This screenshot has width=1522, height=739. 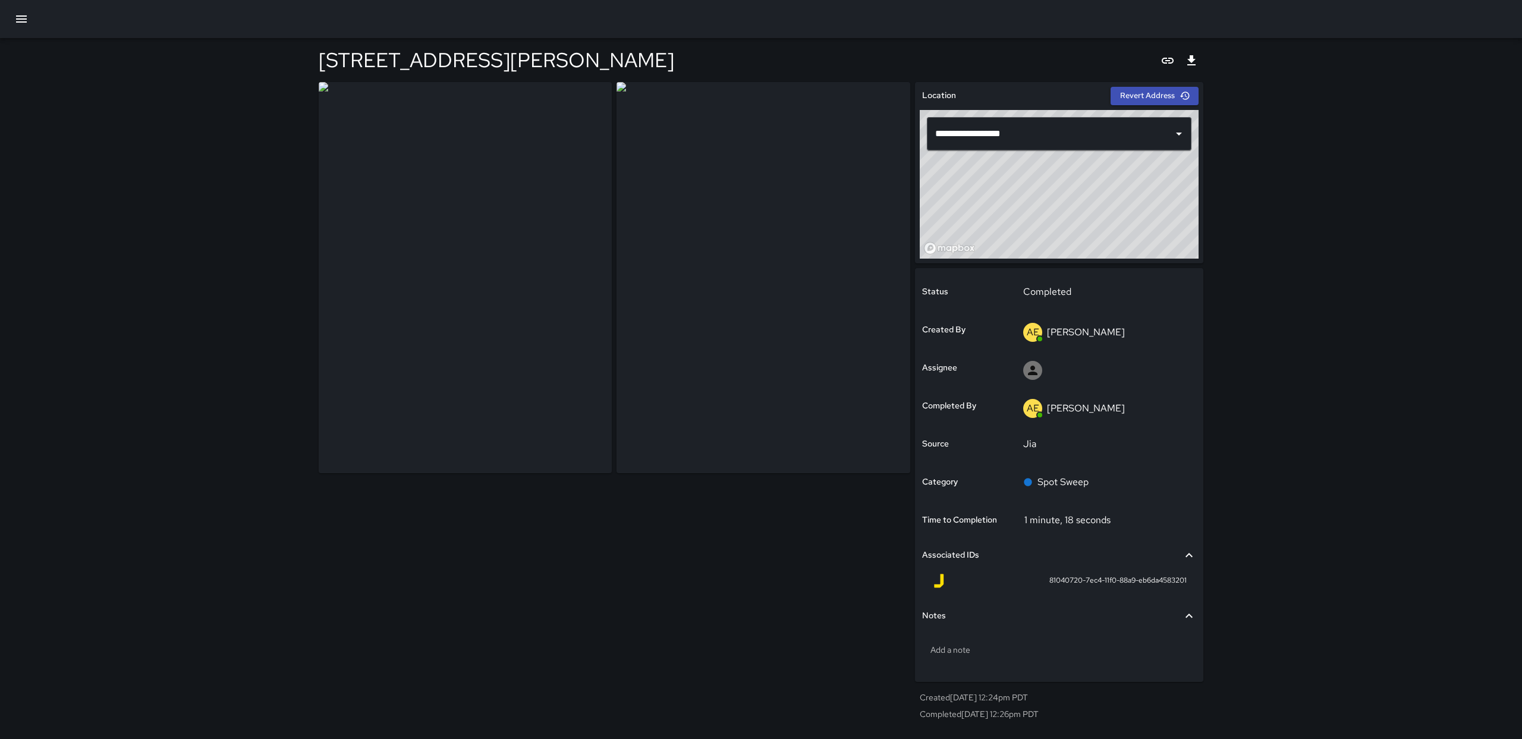 I want to click on img: request_images%2Fad065ad0-7ec4-11f0-88a9-eb6da4583201, so click(x=465, y=278).